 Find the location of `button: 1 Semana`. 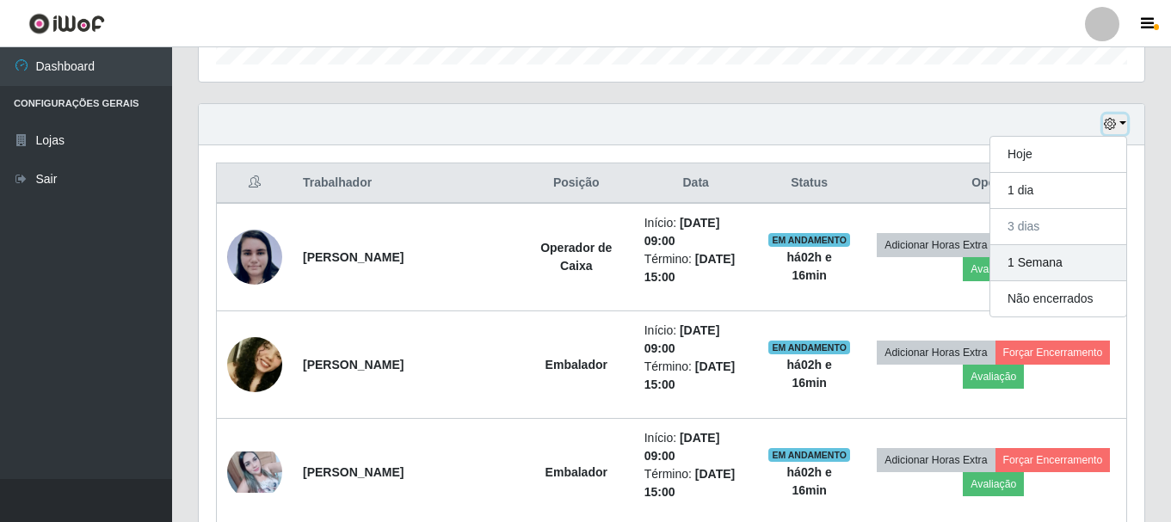

button: 1 Semana is located at coordinates (1058, 263).